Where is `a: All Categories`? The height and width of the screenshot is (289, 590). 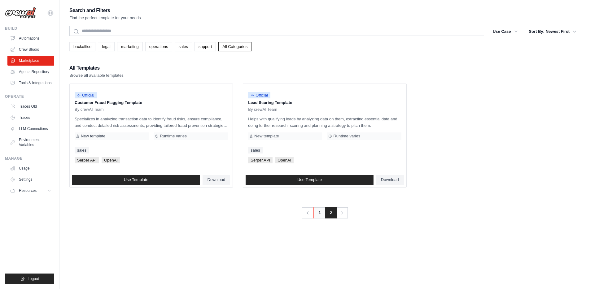
a: All Categories is located at coordinates (235, 47).